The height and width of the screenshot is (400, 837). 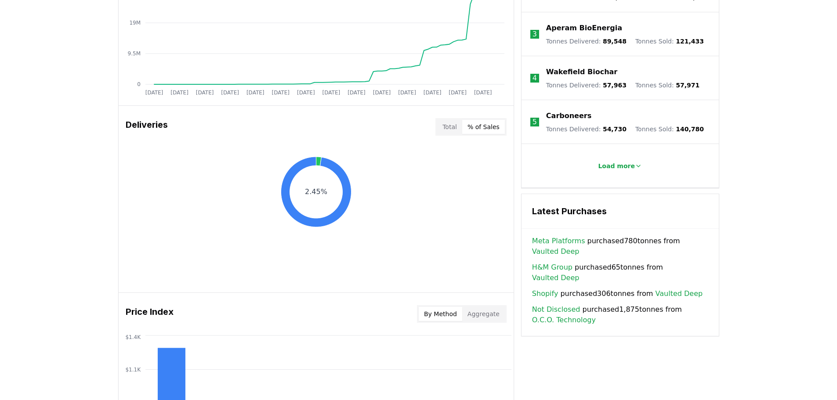 What do you see at coordinates (534, 34) in the screenshot?
I see `p: 3` at bounding box center [534, 34].